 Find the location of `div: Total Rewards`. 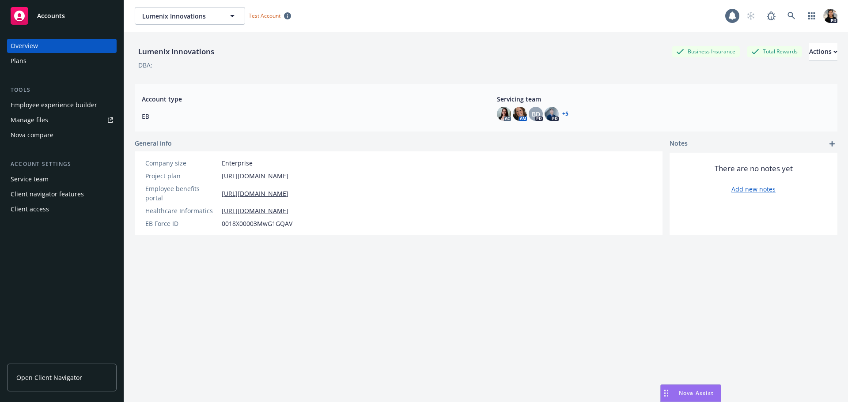

div: Total Rewards is located at coordinates (774, 51).